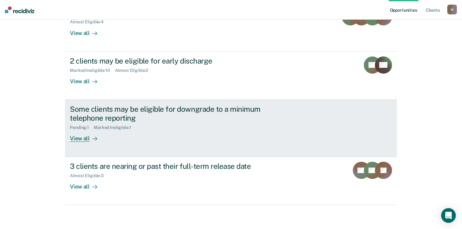  I want to click on div: Almost Eligible : 4, so click(89, 22).